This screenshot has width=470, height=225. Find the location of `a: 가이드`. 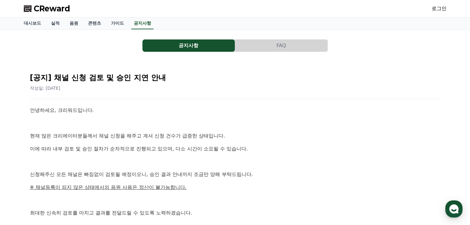

a: 가이드 is located at coordinates (117, 23).